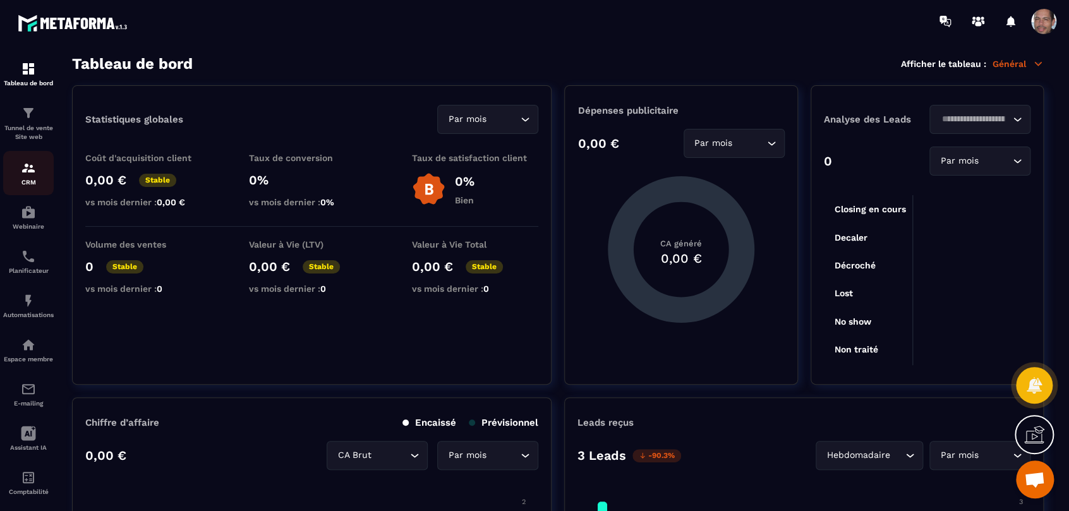 Image resolution: width=1069 pixels, height=511 pixels. Describe the element at coordinates (1021, 502) in the screenshot. I see `tspan: 3` at that location.